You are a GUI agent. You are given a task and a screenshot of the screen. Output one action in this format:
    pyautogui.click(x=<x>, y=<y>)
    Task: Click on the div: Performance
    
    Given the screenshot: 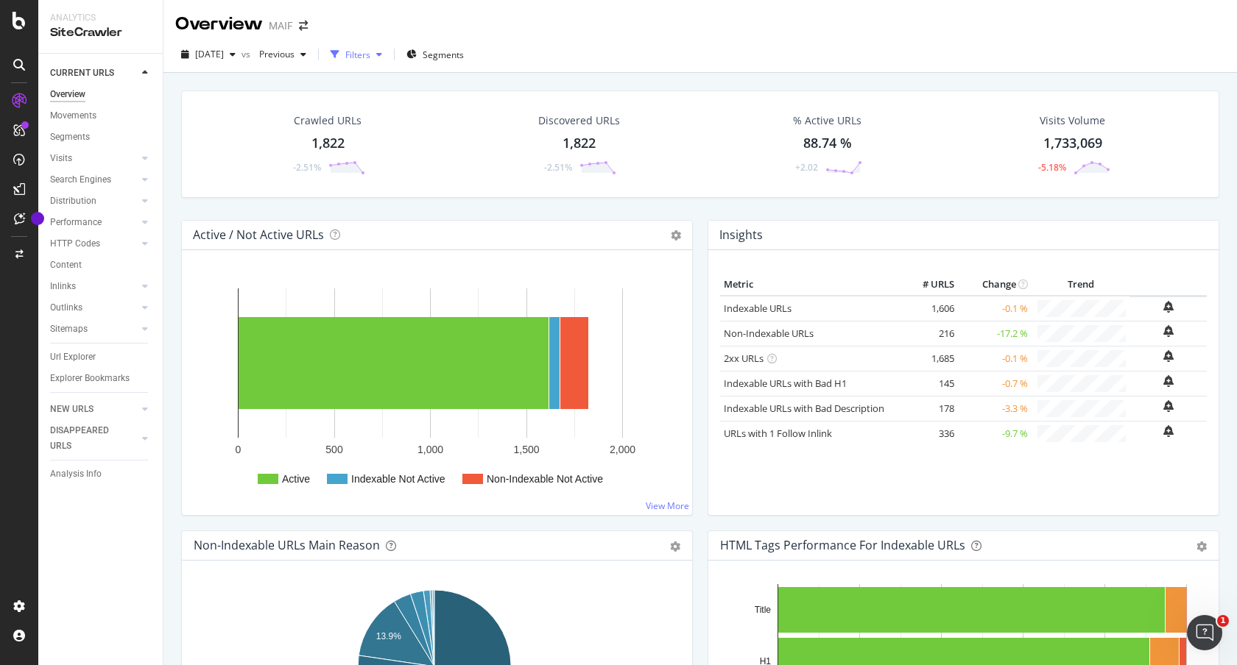 What is the action you would take?
    pyautogui.click(x=76, y=222)
    